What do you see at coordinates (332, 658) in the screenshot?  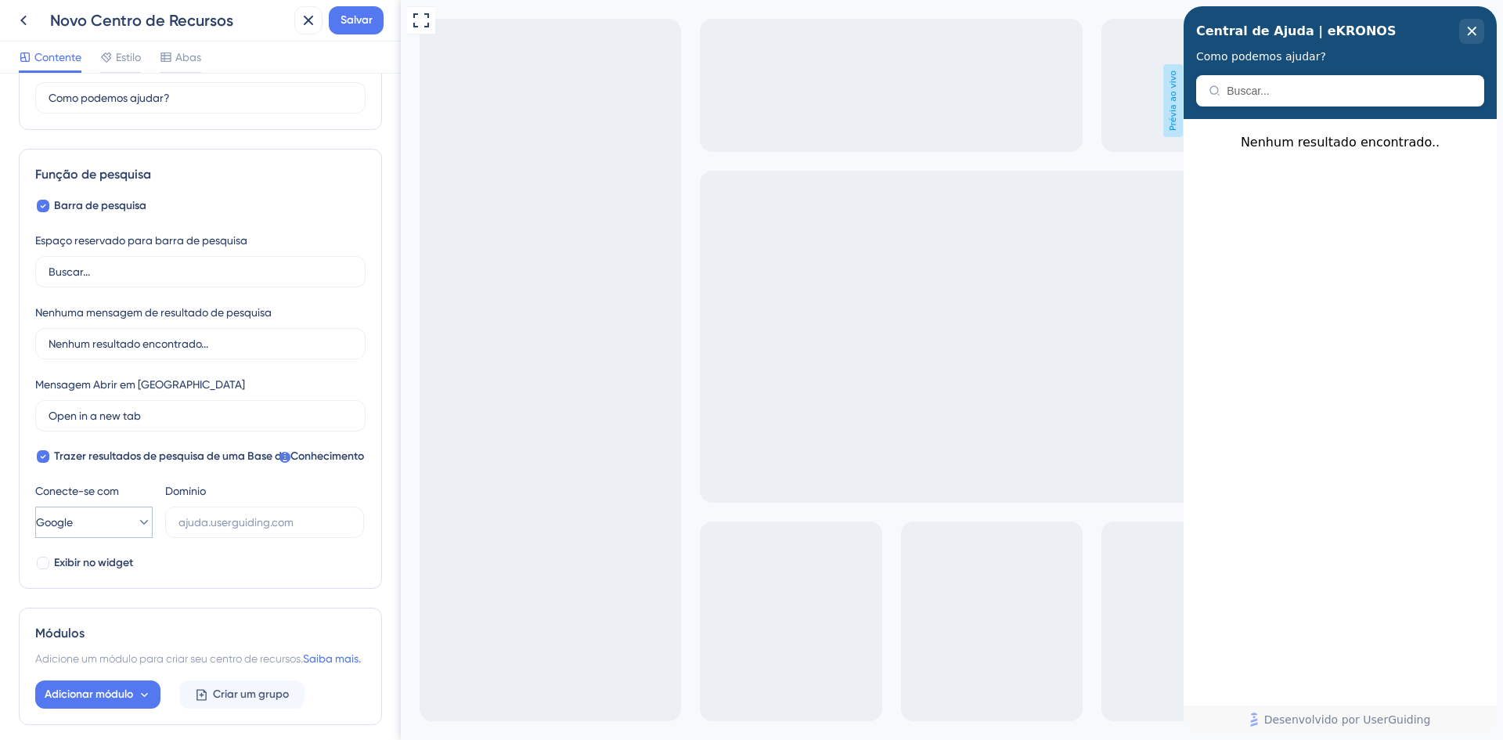 I see `a: Saiba mais.` at bounding box center [332, 658].